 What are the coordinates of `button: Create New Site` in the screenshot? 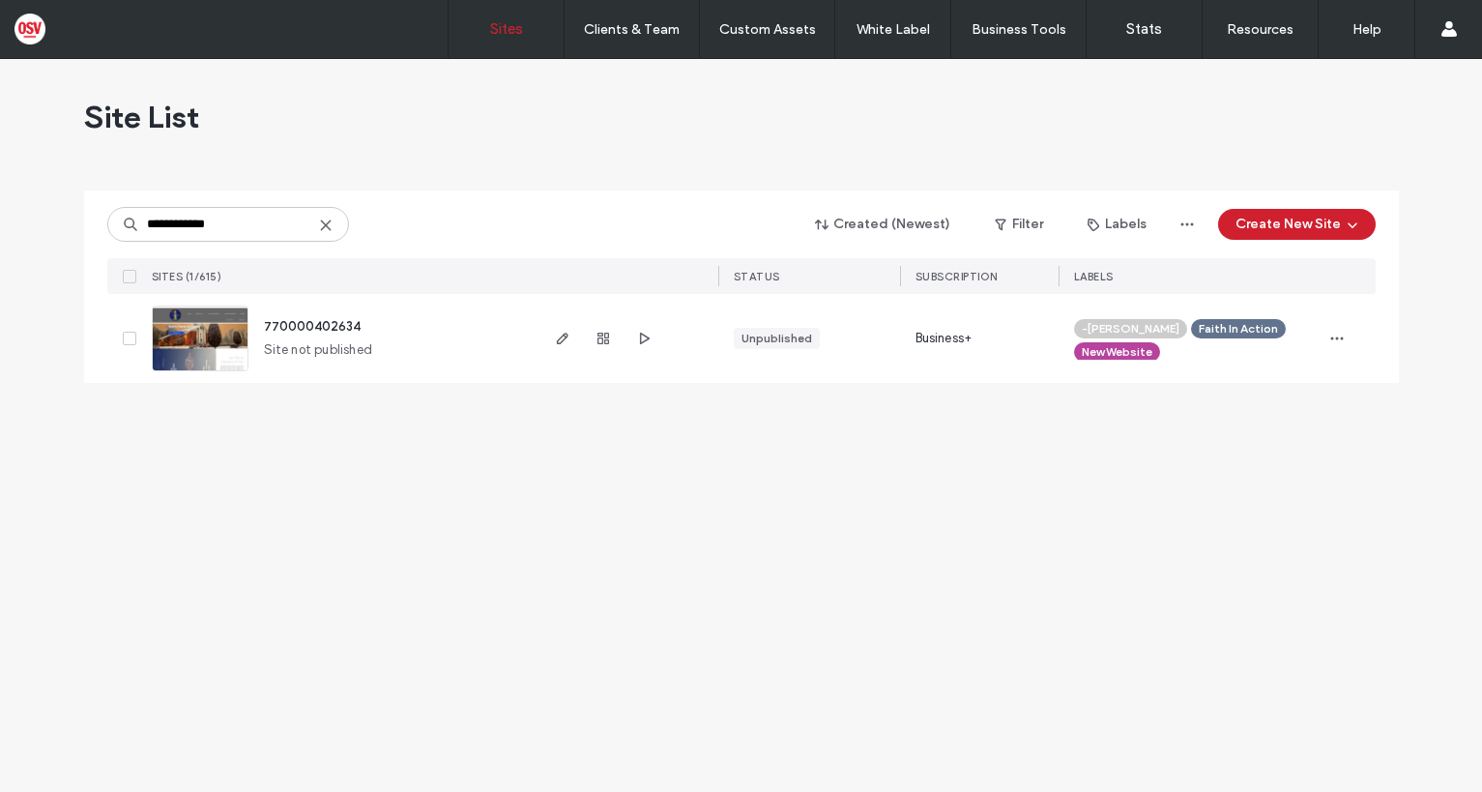 It's located at (1296, 224).